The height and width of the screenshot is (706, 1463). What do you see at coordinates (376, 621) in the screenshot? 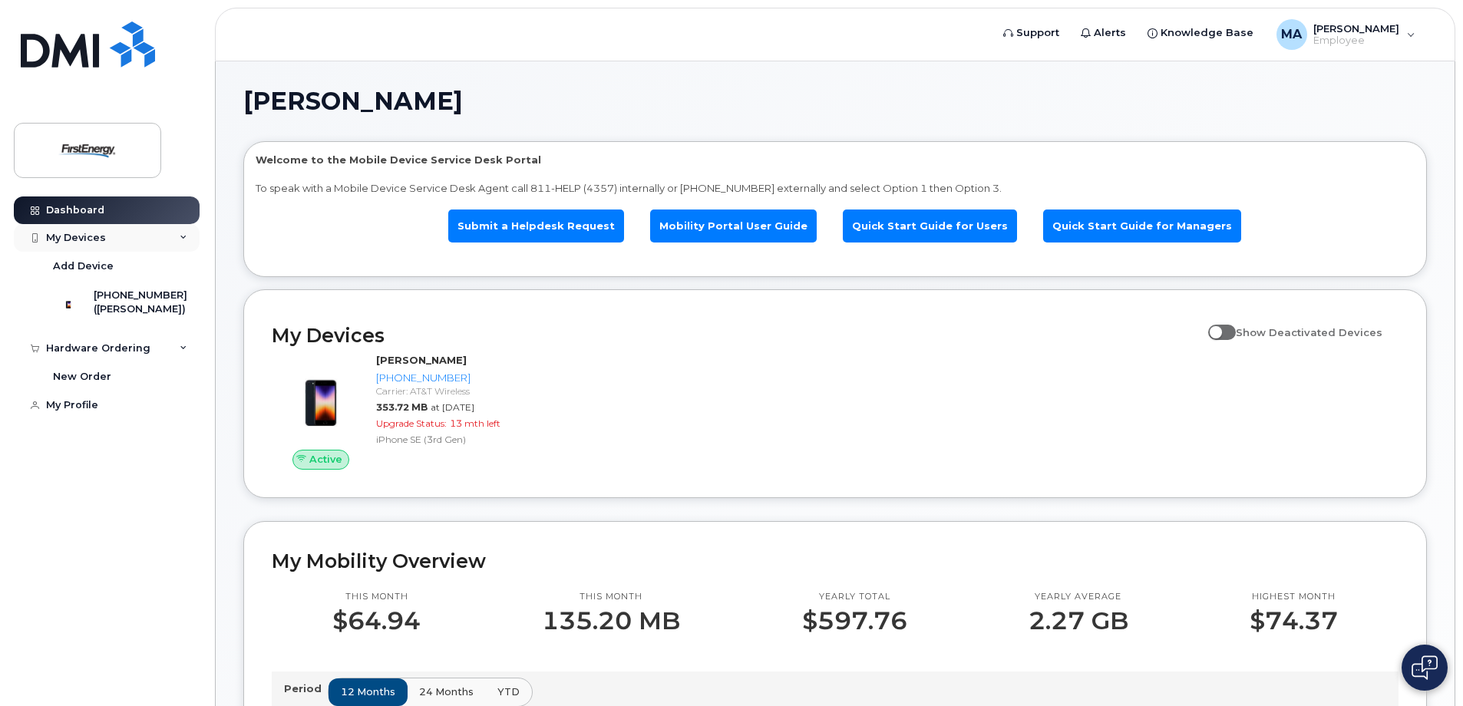
I see `p: $64.94` at bounding box center [376, 621].